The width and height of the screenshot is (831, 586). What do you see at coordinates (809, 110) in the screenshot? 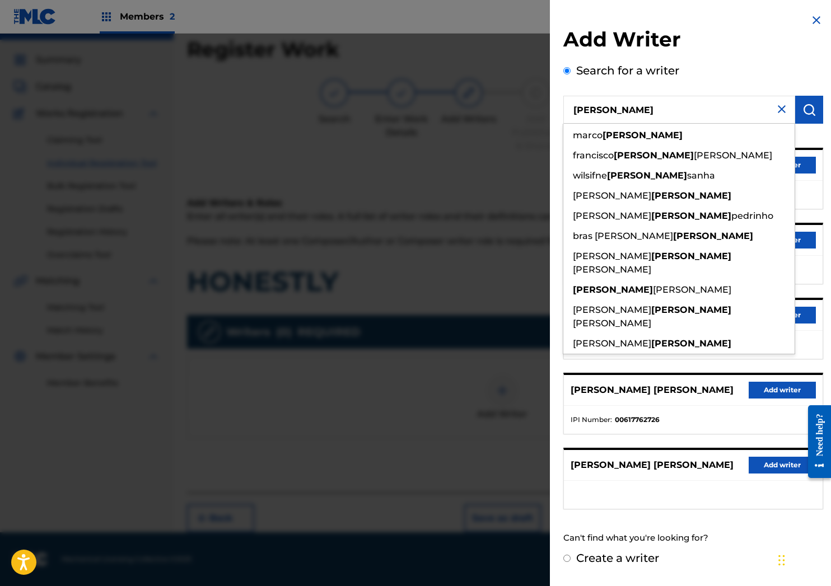
I see `img: Search Works` at bounding box center [809, 110].